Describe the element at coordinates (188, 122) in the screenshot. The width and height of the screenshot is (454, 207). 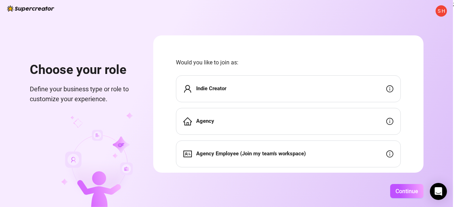
I see `span: home` at that location.